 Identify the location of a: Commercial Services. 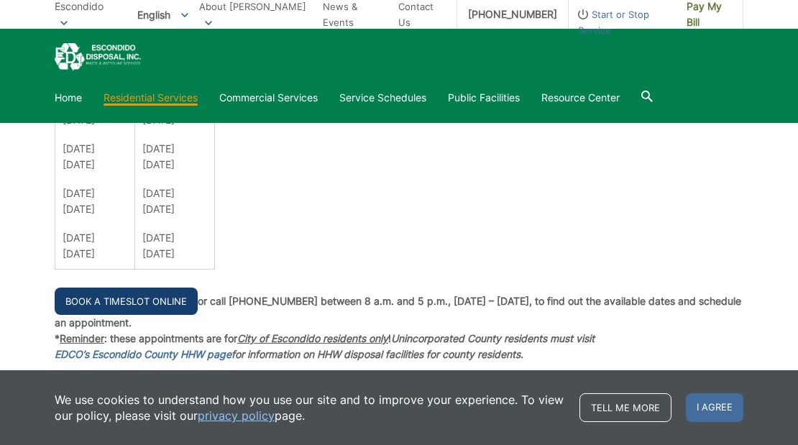
(268, 98).